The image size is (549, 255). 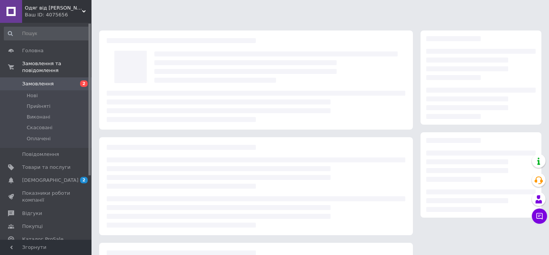 I want to click on span: Каталог ProSale, so click(x=43, y=240).